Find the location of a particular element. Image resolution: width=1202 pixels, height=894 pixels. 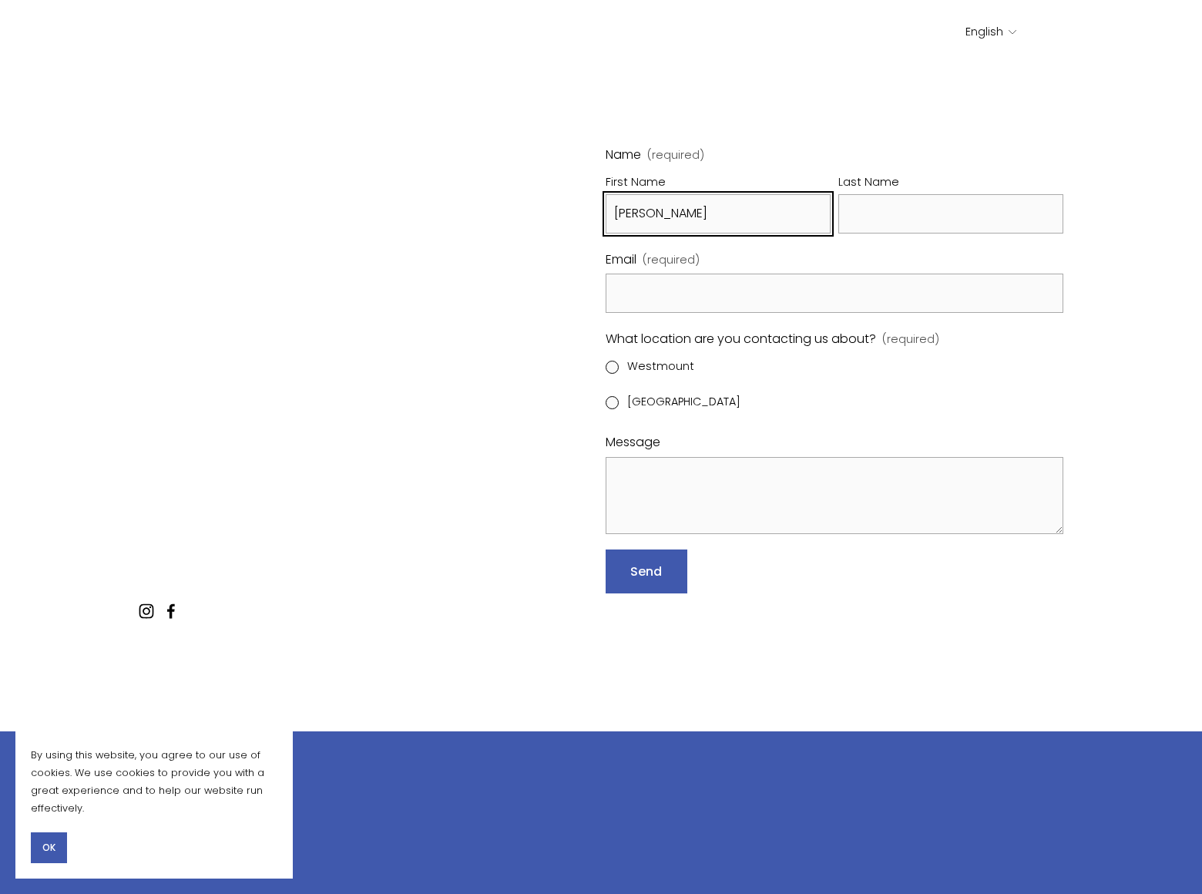

a: facebook-unauth is located at coordinates (171, 611).